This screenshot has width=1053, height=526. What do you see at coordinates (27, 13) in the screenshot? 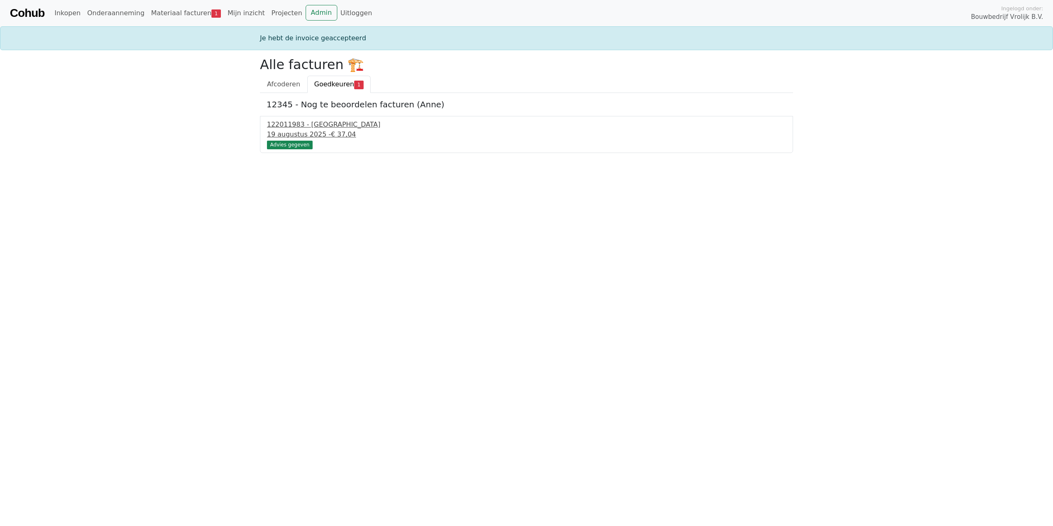
I see `a: Cohub` at bounding box center [27, 13].